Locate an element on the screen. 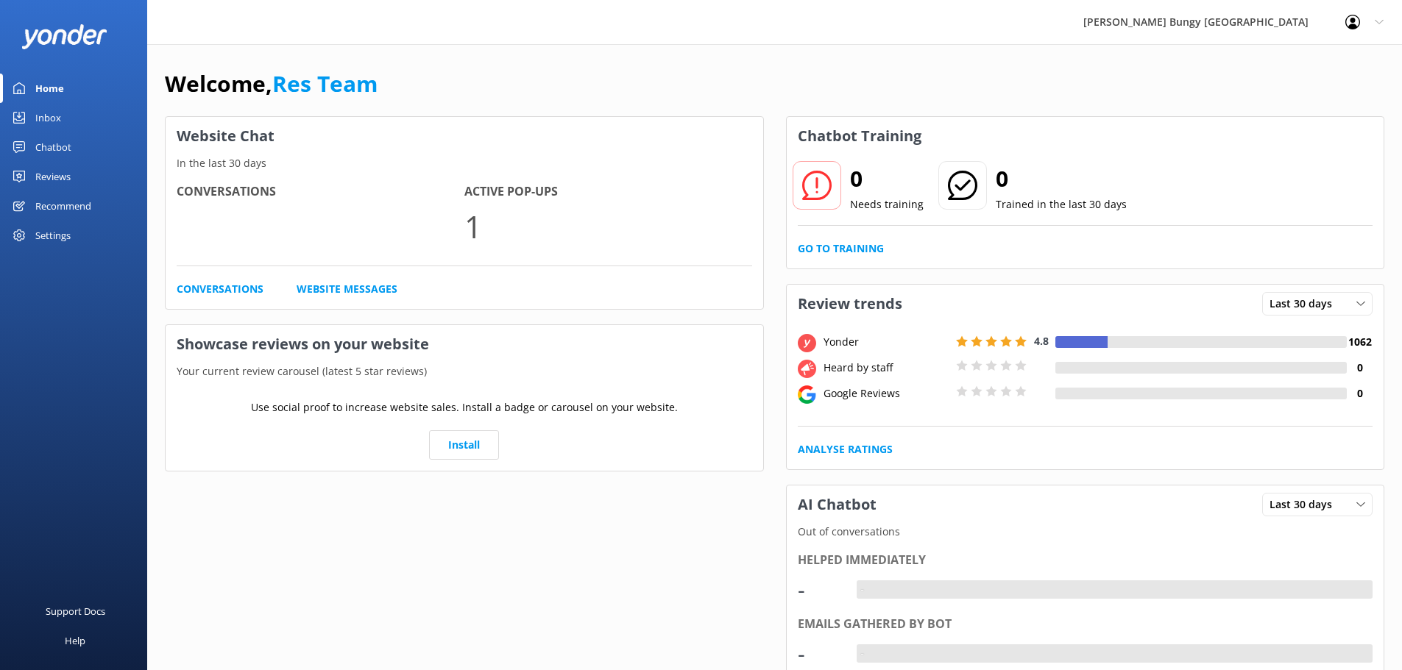 Image resolution: width=1402 pixels, height=670 pixels. div: Emails gathered by bot is located at coordinates (1085, 625).